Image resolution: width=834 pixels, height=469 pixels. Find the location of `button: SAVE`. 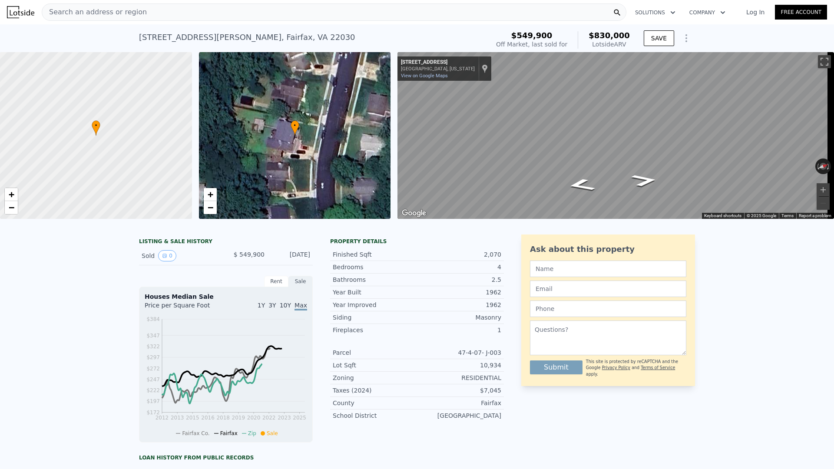

button: SAVE is located at coordinates (659, 38).